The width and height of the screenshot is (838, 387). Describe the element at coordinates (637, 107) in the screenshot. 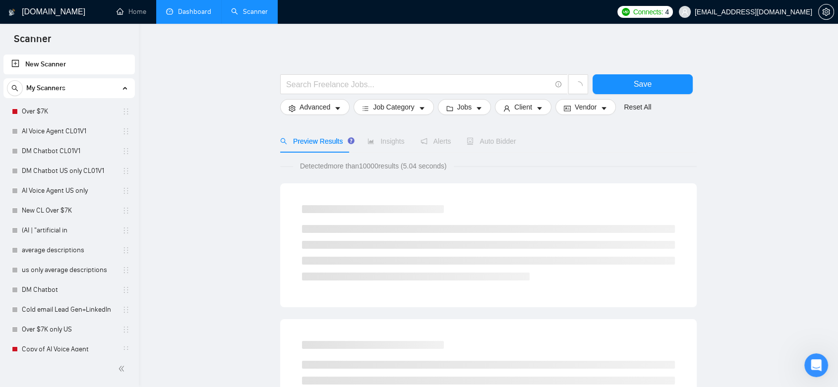

I see `a: Reset All` at that location.